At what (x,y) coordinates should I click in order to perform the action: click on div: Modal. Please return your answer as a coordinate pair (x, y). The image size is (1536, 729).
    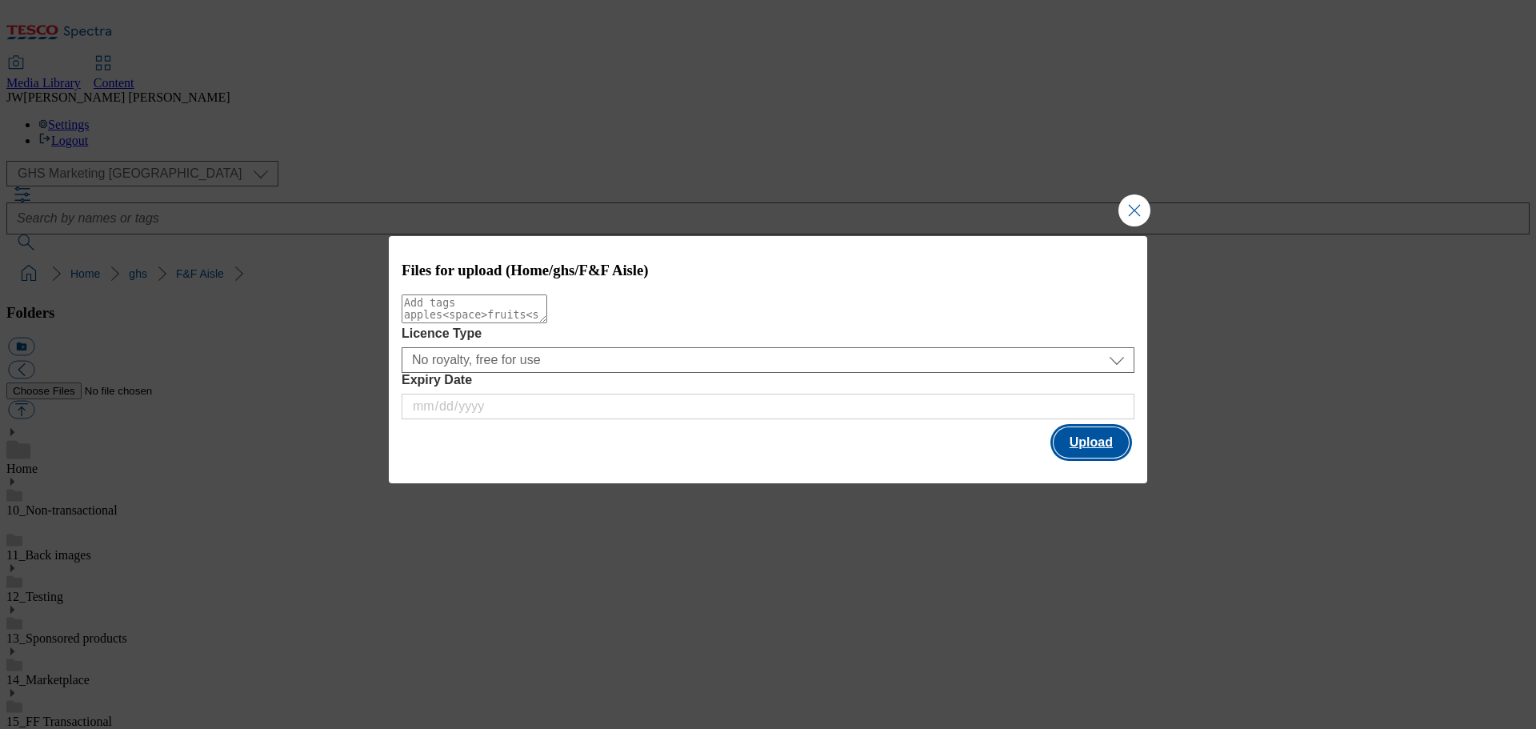
    Looking at the image, I should click on (768, 359).